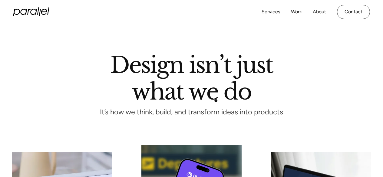 The image size is (383, 177). What do you see at coordinates (353, 12) in the screenshot?
I see `a: Contact` at bounding box center [353, 12].